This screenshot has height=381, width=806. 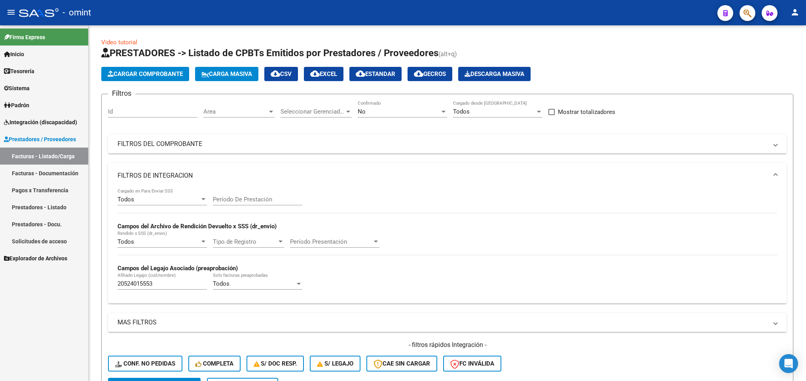 What do you see at coordinates (19, 71) in the screenshot?
I see `span: Tesorería` at bounding box center [19, 71].